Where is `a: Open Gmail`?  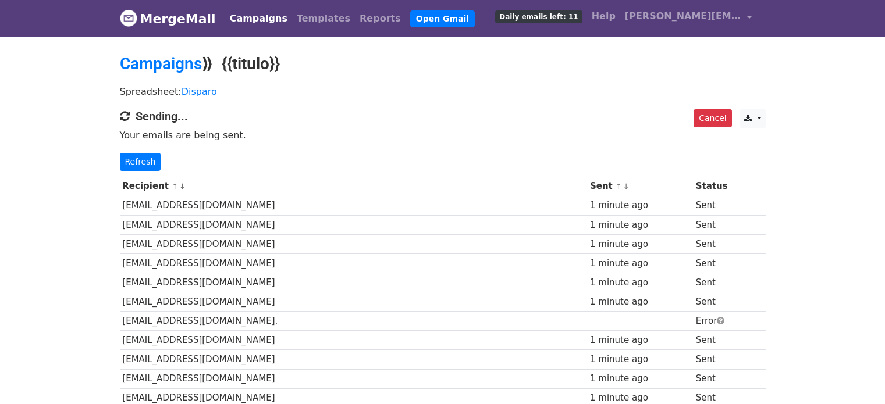
a: Open Gmail is located at coordinates (442, 19).